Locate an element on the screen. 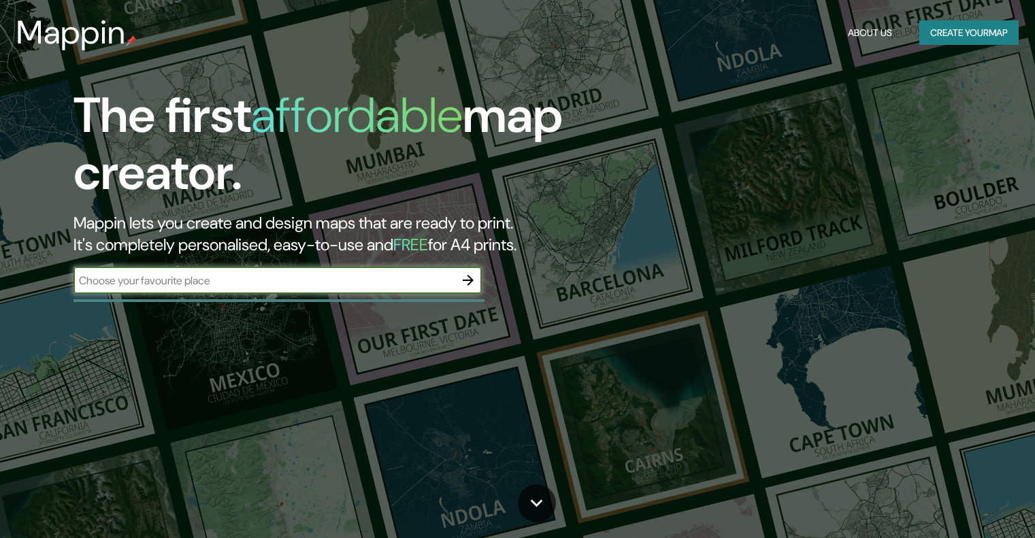  input: Choose your favourite place is located at coordinates (264, 280).